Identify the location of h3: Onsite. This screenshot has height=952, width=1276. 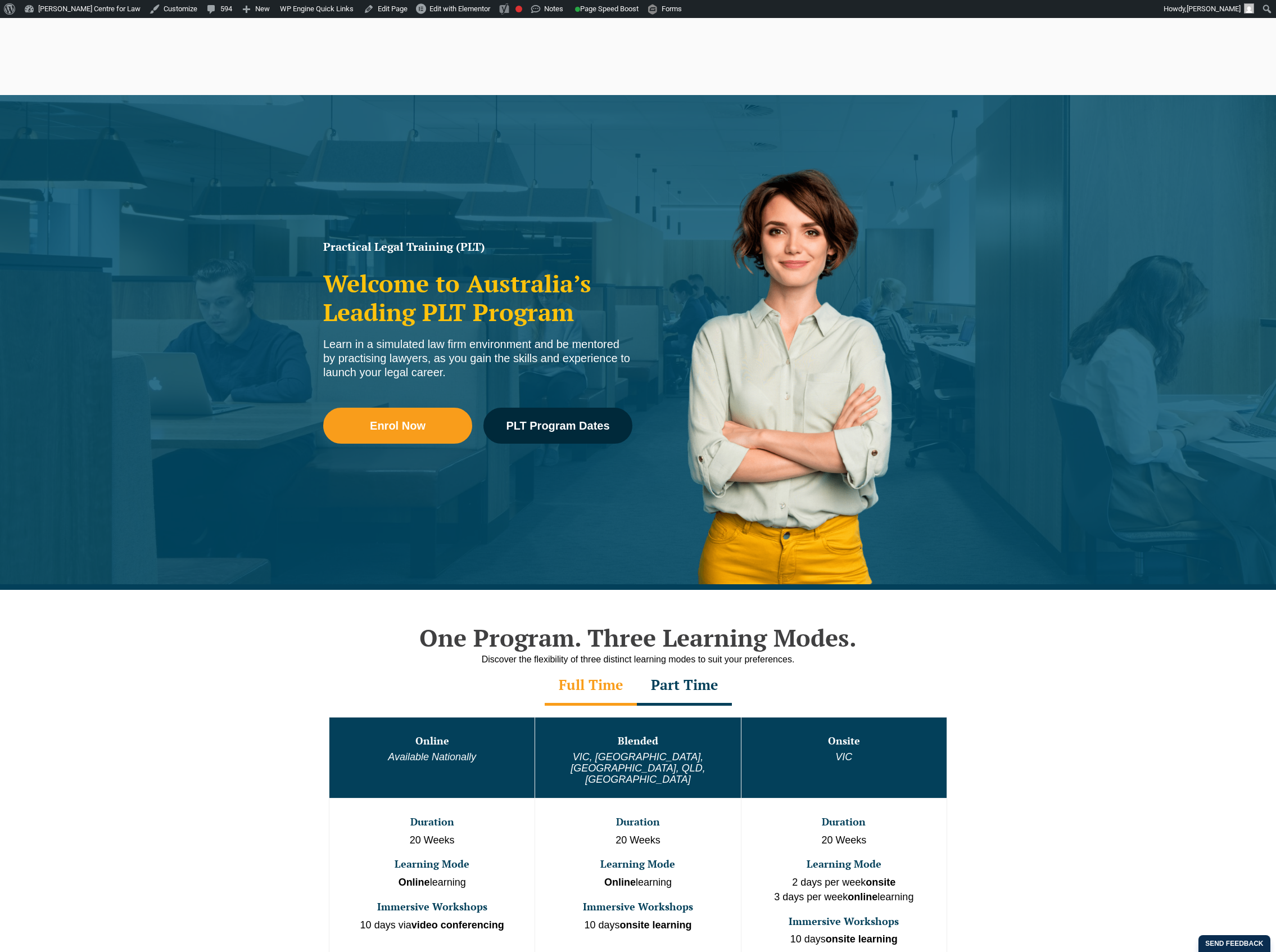
(844, 741).